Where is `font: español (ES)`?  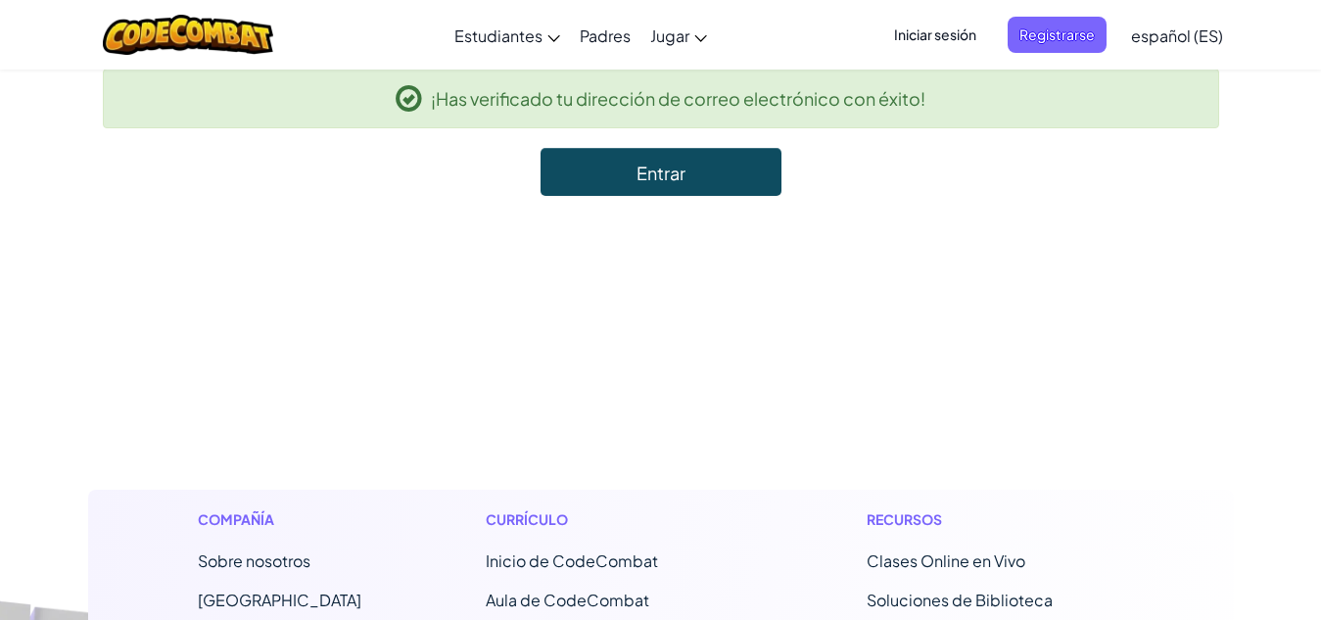 font: español (ES) is located at coordinates (1177, 35).